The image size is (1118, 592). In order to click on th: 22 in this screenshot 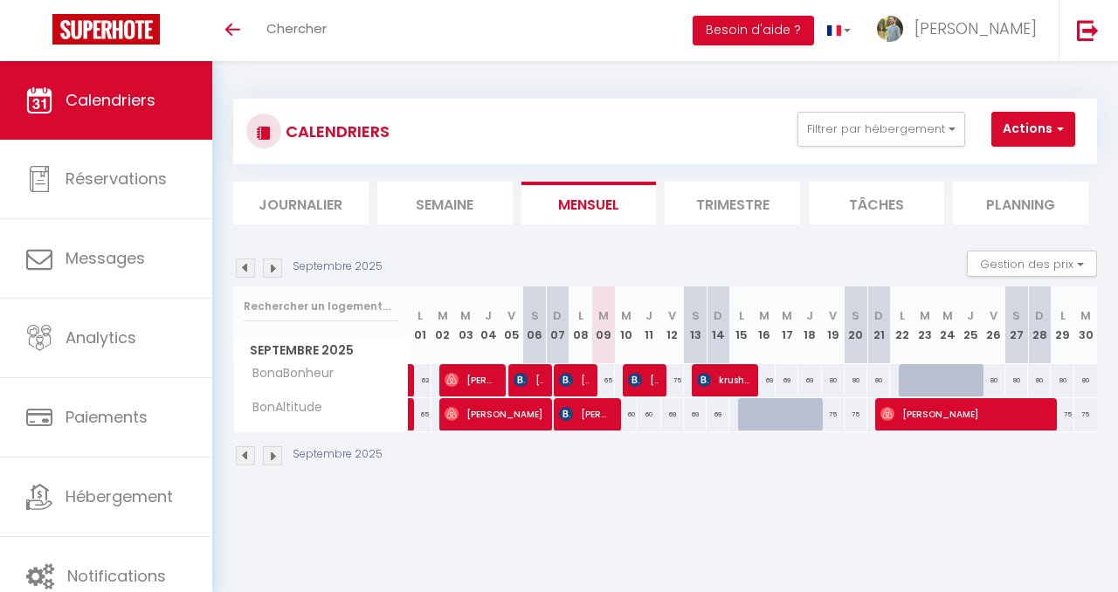, I will do `click(901, 325)`.